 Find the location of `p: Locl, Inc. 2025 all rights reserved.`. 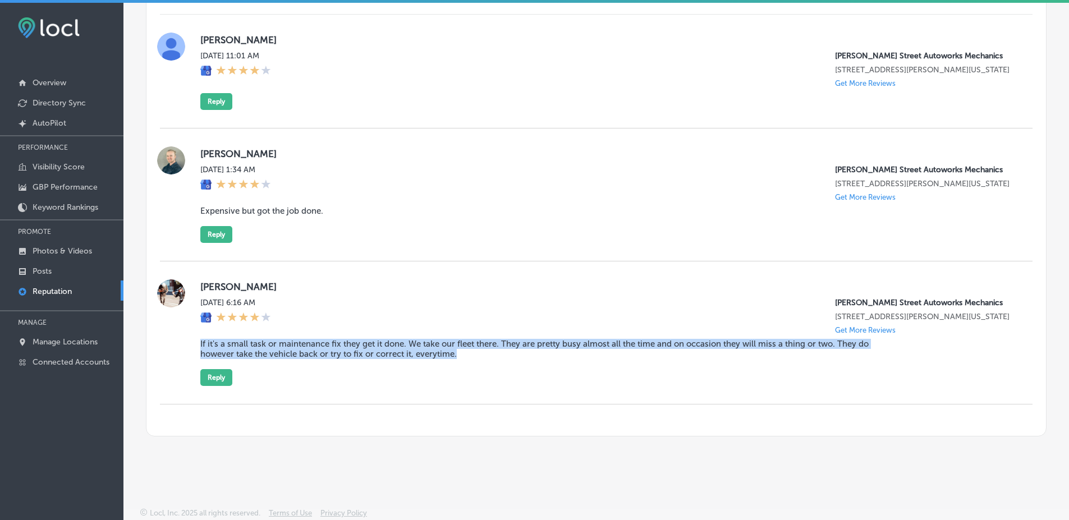

p: Locl, Inc. 2025 all rights reserved. is located at coordinates (205, 513).